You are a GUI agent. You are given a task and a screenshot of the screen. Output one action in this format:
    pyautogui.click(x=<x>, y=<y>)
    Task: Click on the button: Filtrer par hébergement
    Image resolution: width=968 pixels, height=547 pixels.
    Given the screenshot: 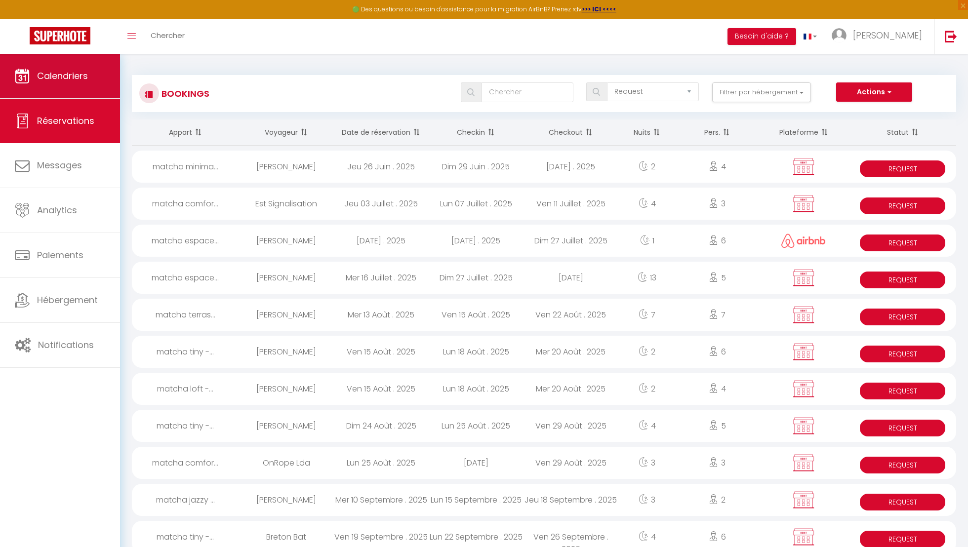 What is the action you would take?
    pyautogui.click(x=762, y=92)
    